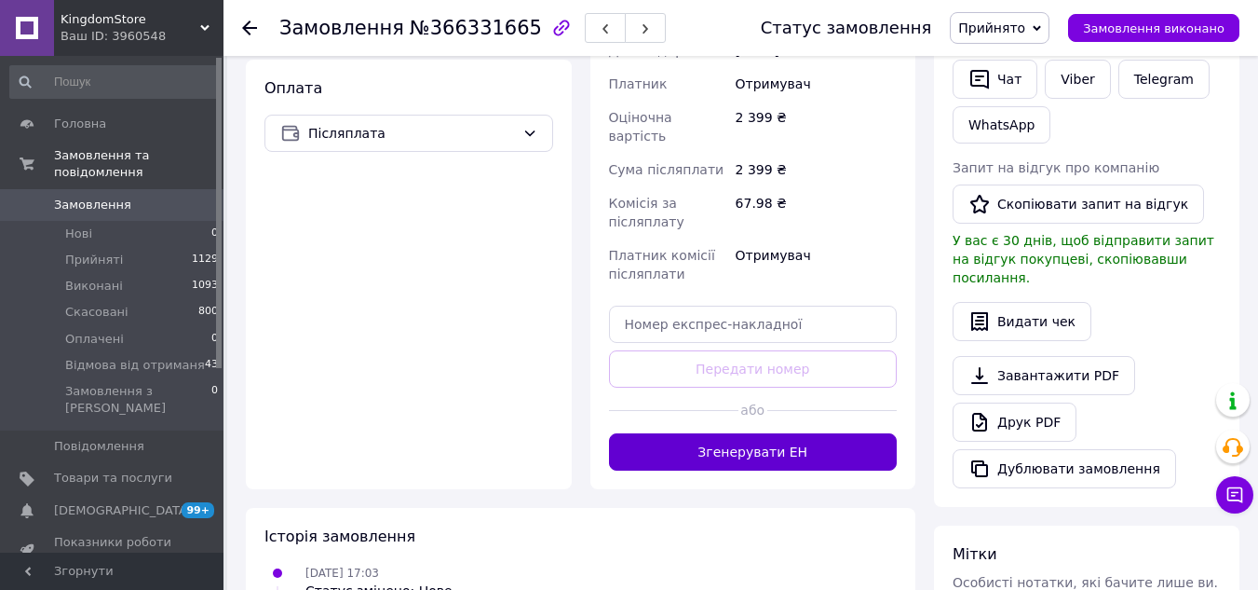 The image size is (1258, 590). Describe the element at coordinates (754, 452) in the screenshot. I see `button: Згенерувати ЕН` at that location.